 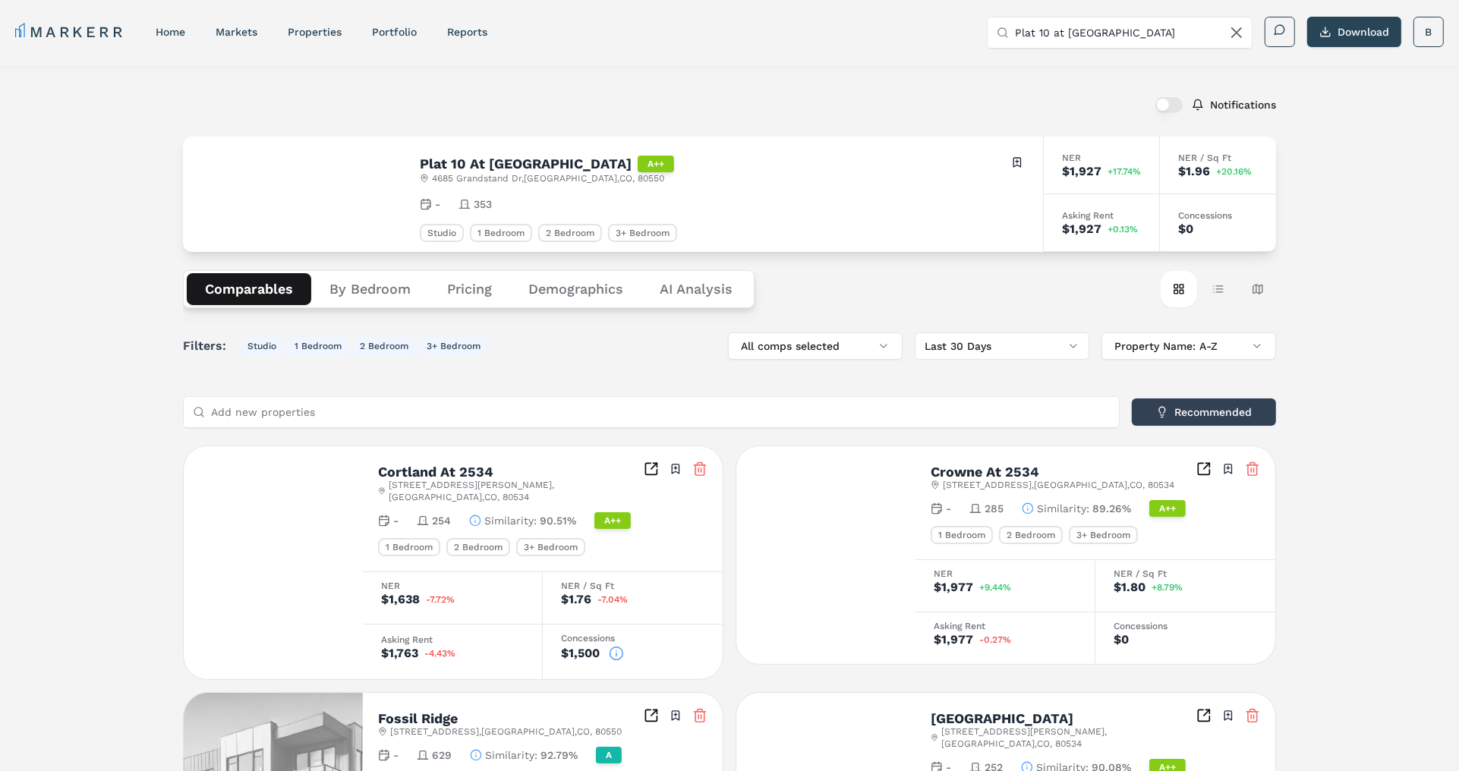 What do you see at coordinates (384, 346) in the screenshot?
I see `button: 2 Bedroom` at bounding box center [384, 346].